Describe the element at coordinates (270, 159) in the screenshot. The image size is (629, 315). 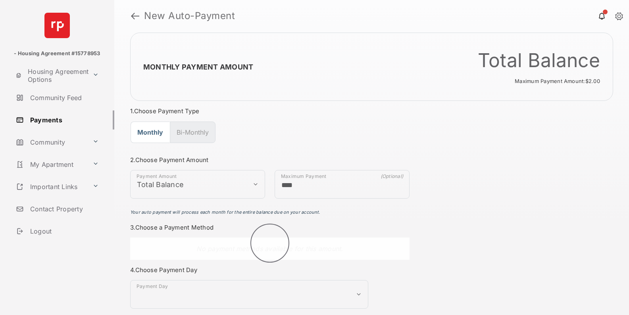
I see `h3: 2. Choose Payment Amount` at that location.